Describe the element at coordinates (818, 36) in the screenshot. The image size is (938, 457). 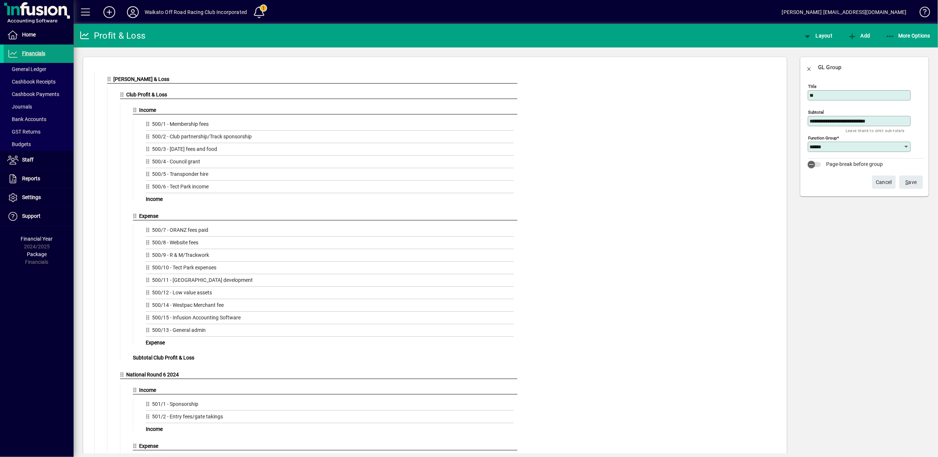
I see `span: Layout` at that location.